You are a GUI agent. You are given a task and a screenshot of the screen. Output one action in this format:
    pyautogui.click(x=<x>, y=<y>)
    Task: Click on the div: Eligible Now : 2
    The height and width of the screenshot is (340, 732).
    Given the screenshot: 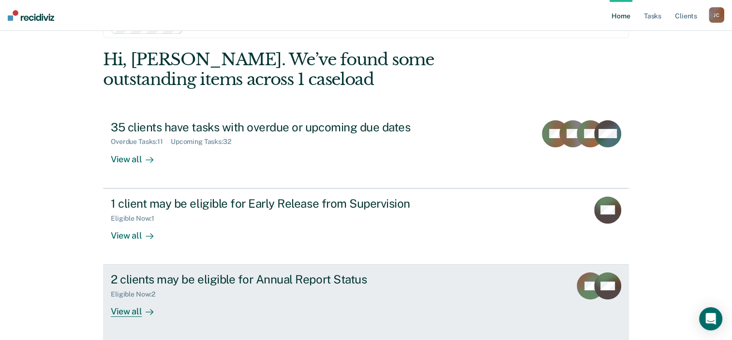 What is the action you would take?
    pyautogui.click(x=137, y=295)
    